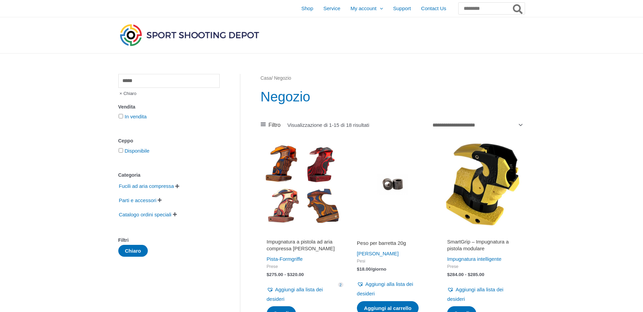 This screenshot has height=312, width=643. What do you see at coordinates (392, 97) in the screenshot?
I see `h1: Negozio` at bounding box center [392, 97].